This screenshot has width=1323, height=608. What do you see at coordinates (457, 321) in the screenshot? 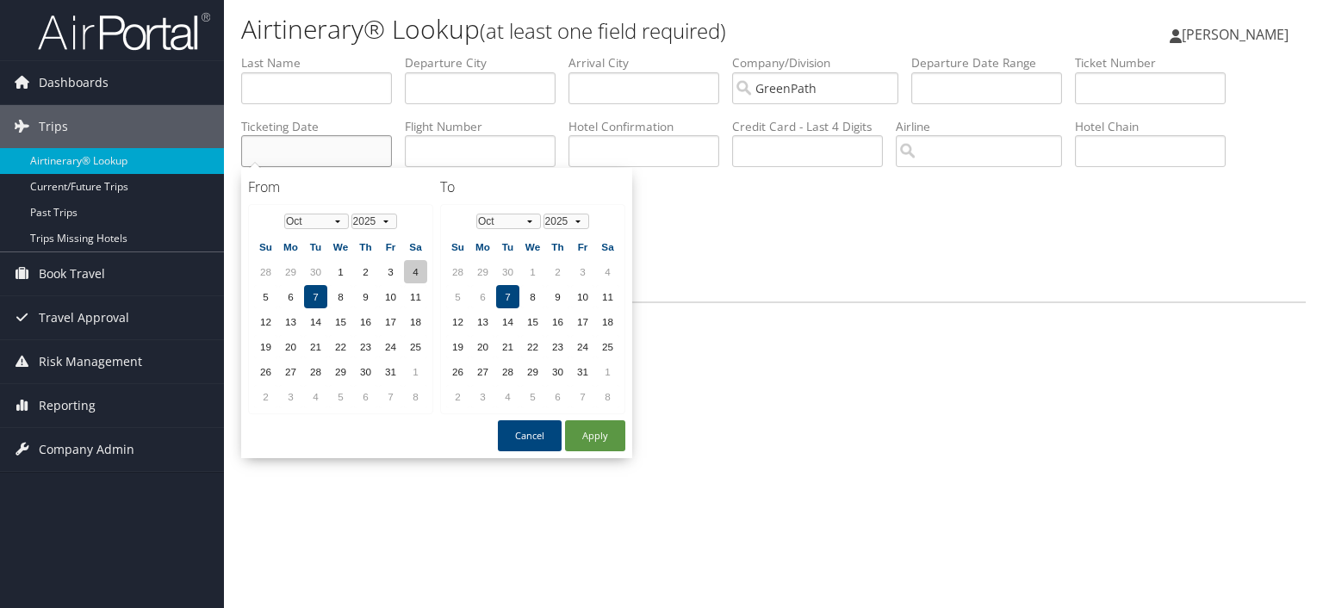
I see `td: 12` at bounding box center [457, 321].